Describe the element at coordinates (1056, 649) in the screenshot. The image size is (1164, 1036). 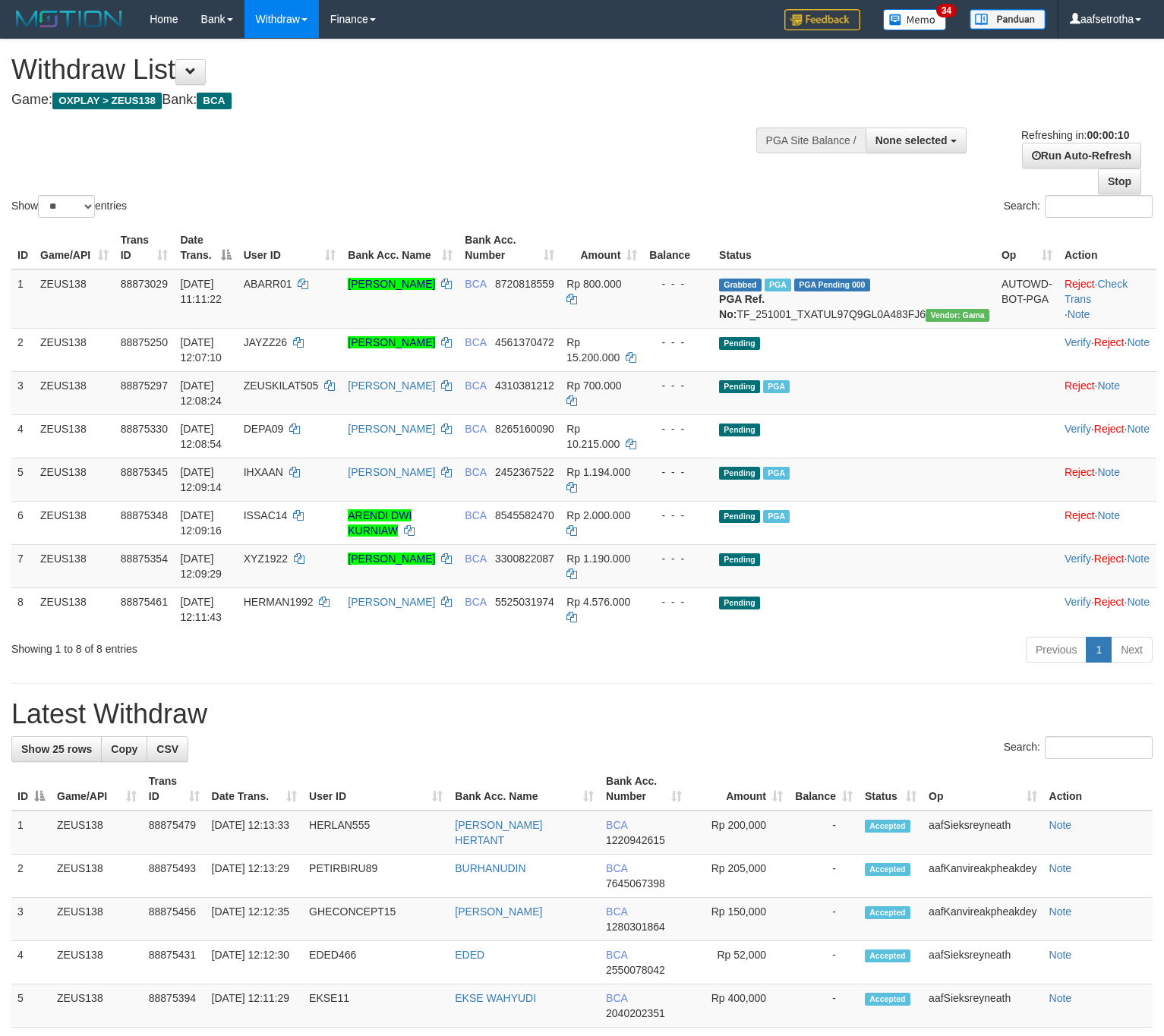
I see `a: Previous` at that location.